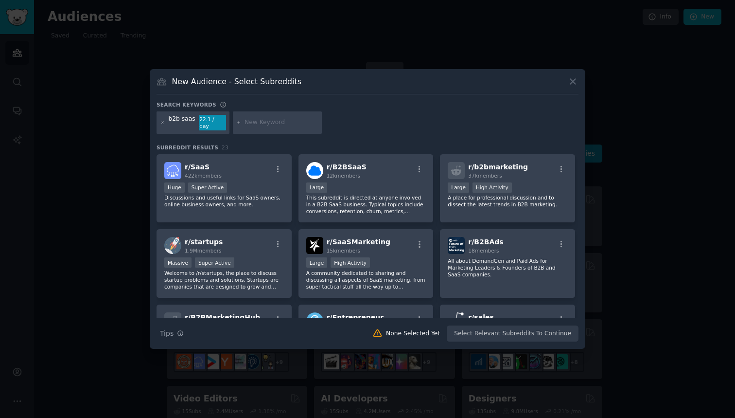  I want to click on div: None Selected Yet, so click(413, 334).